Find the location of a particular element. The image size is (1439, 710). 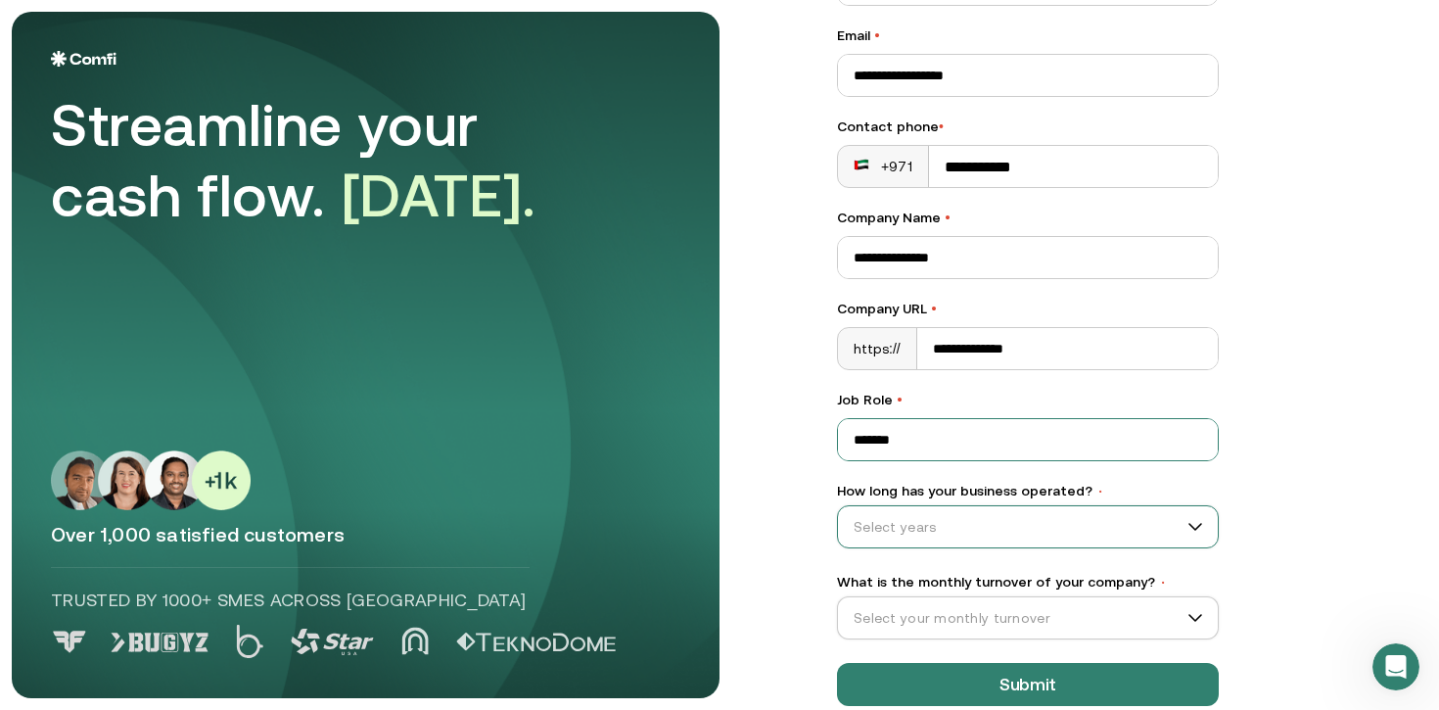

label: Company Name is located at coordinates (1028, 217).